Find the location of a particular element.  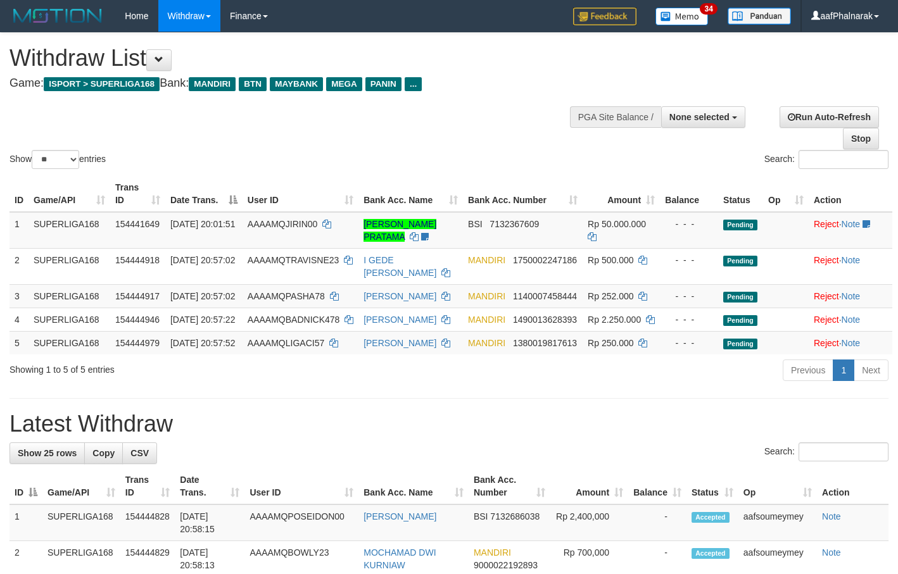

span: AAAAMQJIRIN00 is located at coordinates (282, 224).